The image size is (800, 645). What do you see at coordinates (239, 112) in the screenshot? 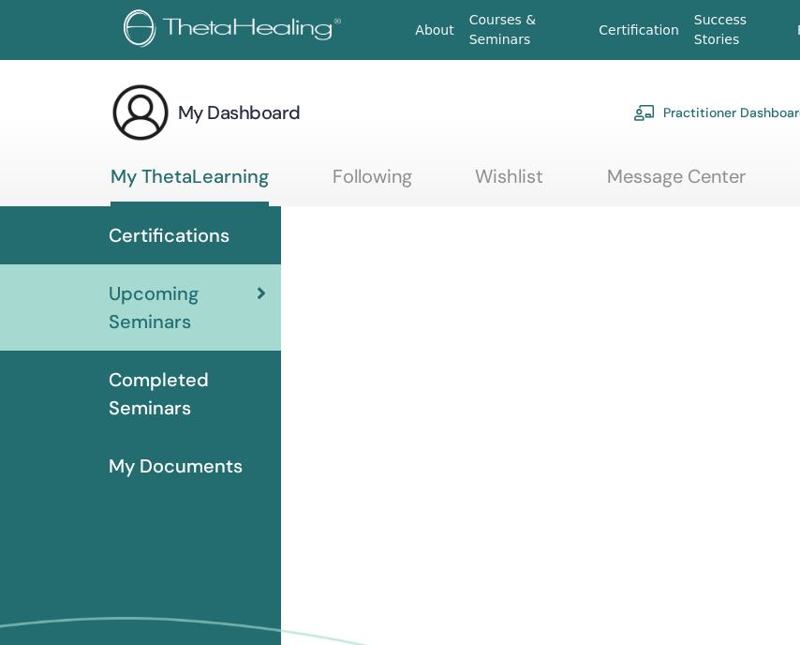
I see `h3: My Dashboard` at bounding box center [239, 112].